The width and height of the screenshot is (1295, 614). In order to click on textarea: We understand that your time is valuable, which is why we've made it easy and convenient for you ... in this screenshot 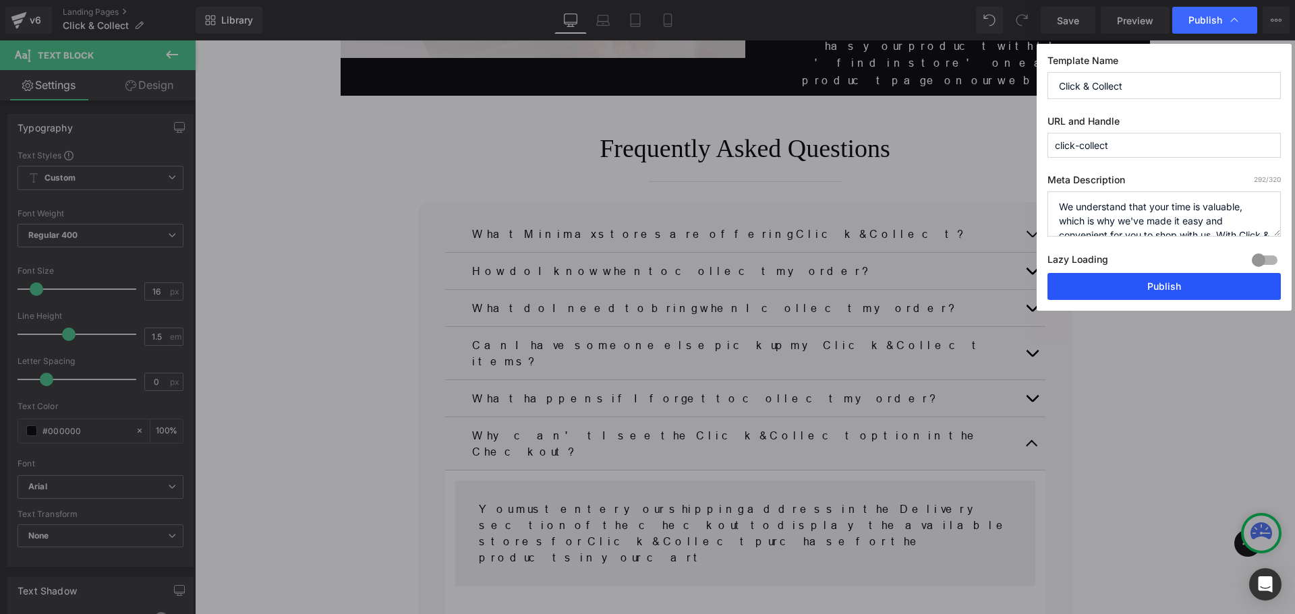, I will do `click(1164, 214)`.